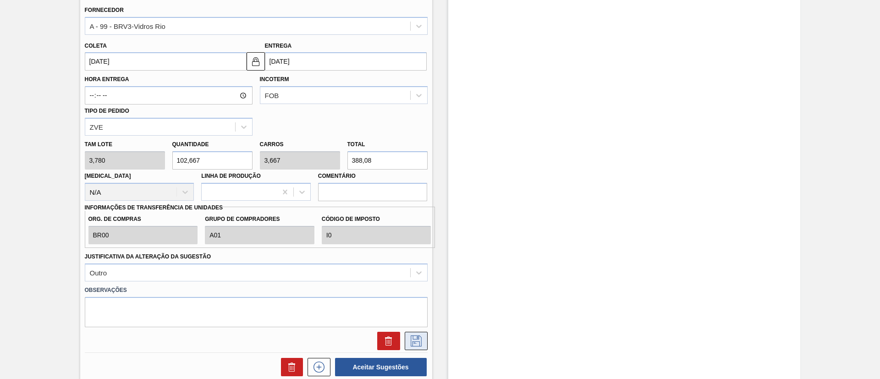 Image resolution: width=880 pixels, height=379 pixels. I want to click on label: Fornecedor, so click(104, 10).